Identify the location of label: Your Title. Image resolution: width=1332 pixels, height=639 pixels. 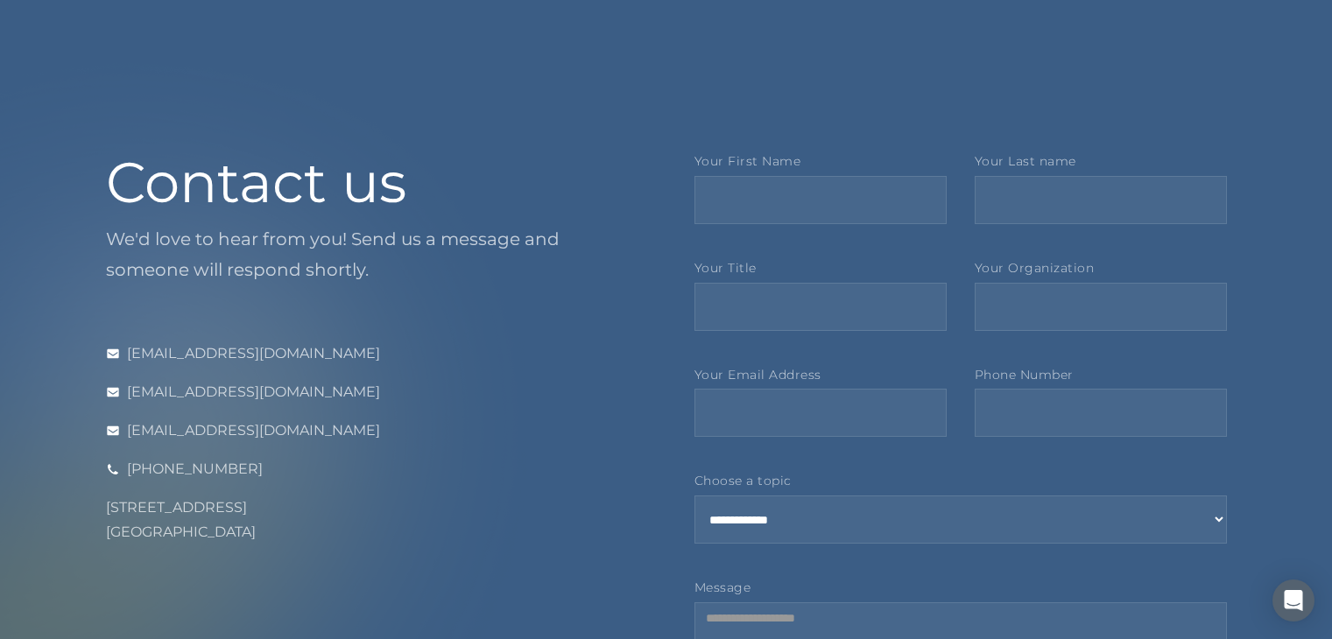
(820, 268).